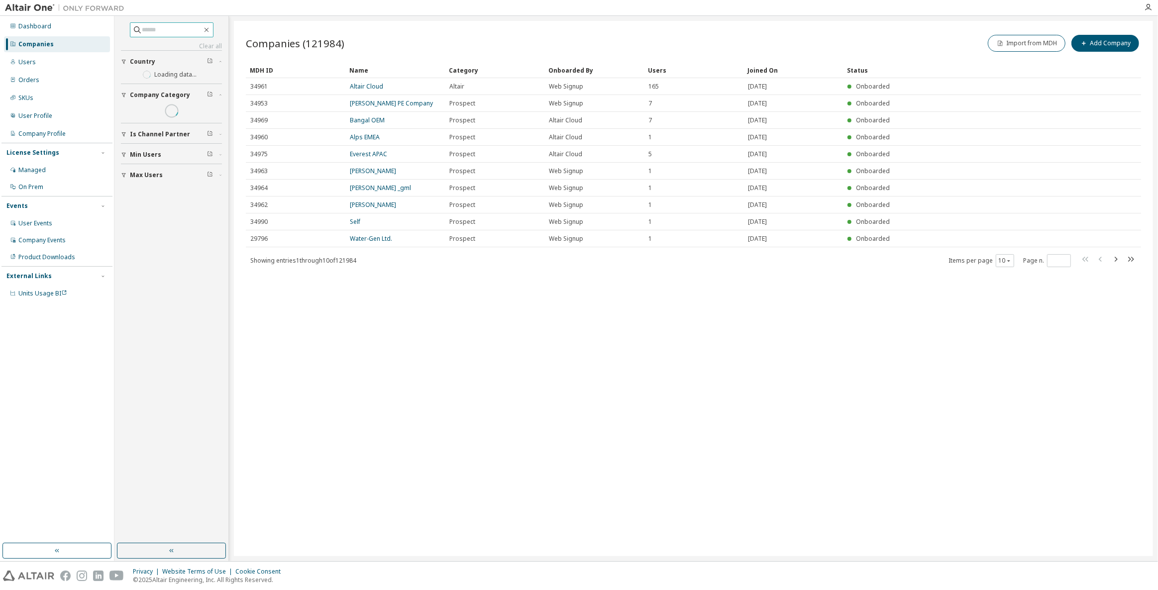 The image size is (1158, 590). Describe the element at coordinates (366, 86) in the screenshot. I see `a: Altair Cloud` at that location.